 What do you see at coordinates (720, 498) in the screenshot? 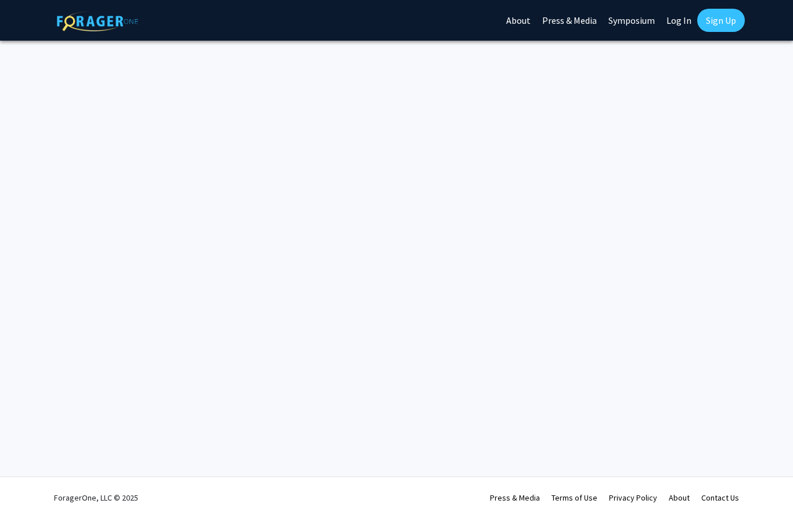
I see `a: Contact Us` at bounding box center [720, 498].